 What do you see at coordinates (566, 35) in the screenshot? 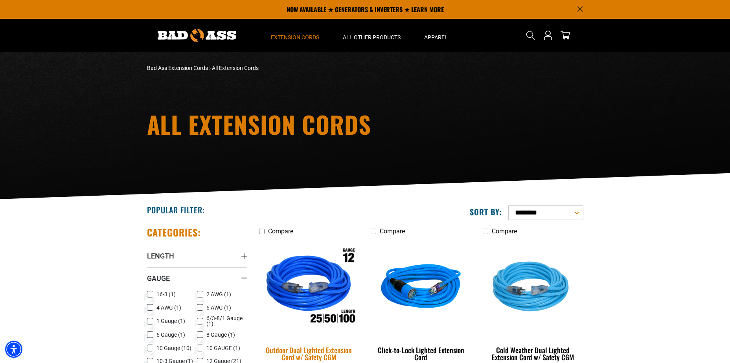
I see `a: cart` at bounding box center [566, 35].